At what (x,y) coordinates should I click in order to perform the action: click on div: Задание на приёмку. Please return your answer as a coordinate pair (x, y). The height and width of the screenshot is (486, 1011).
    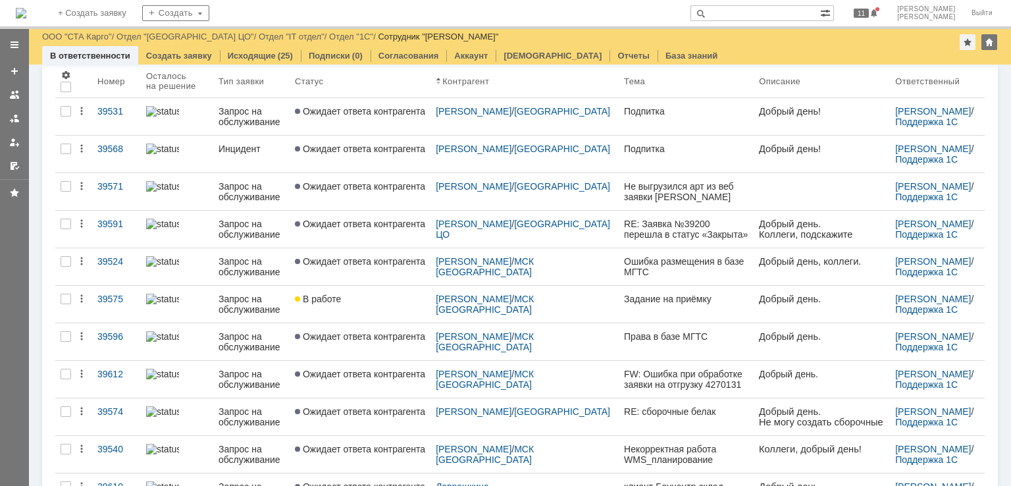
    Looking at the image, I should click on (686, 299).